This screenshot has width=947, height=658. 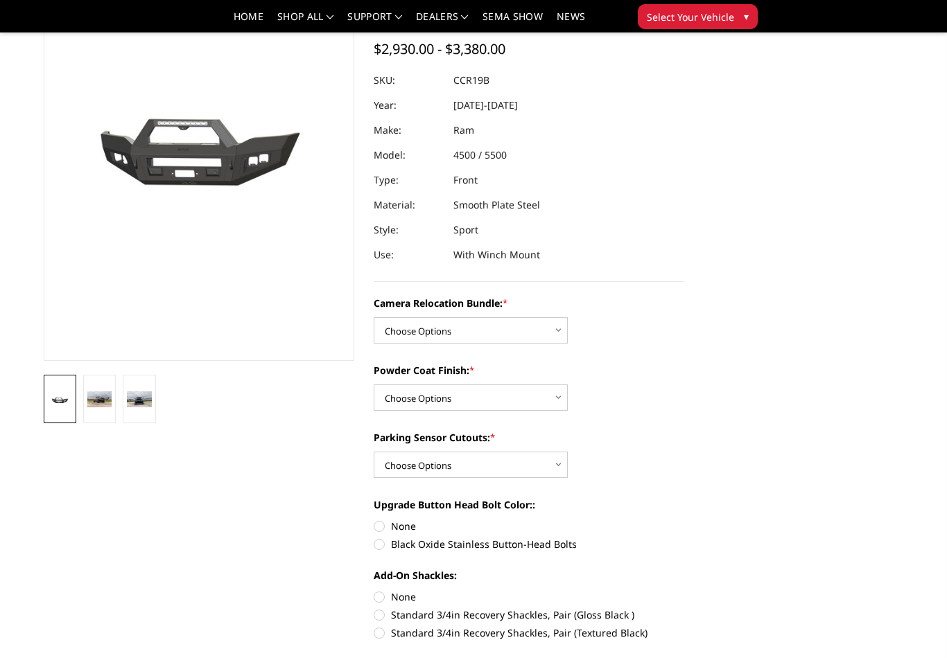 What do you see at coordinates (529, 575) in the screenshot?
I see `label: Add-On Shackles:` at bounding box center [529, 575].